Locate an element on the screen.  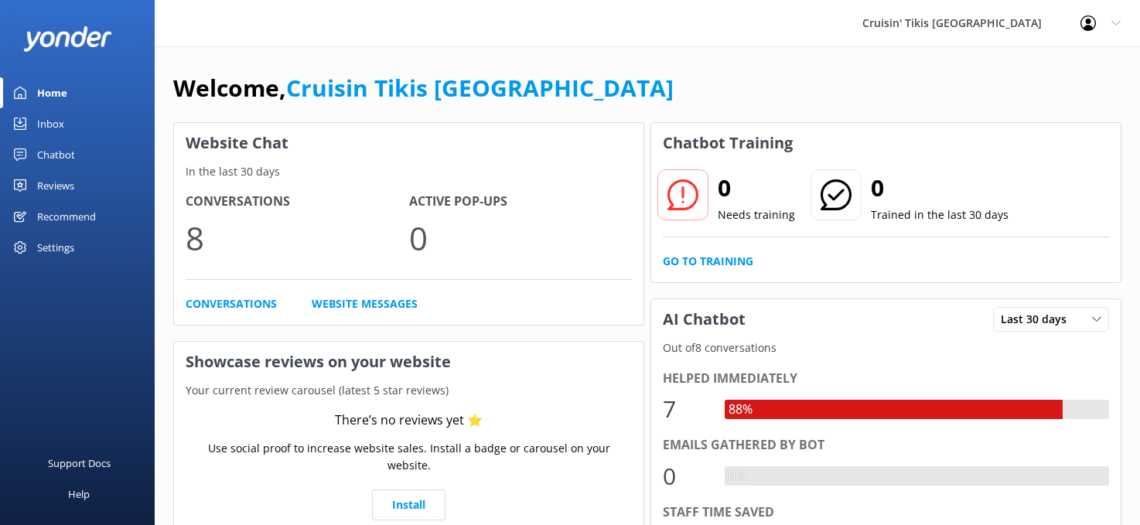
div: Inbox is located at coordinates (50, 124).